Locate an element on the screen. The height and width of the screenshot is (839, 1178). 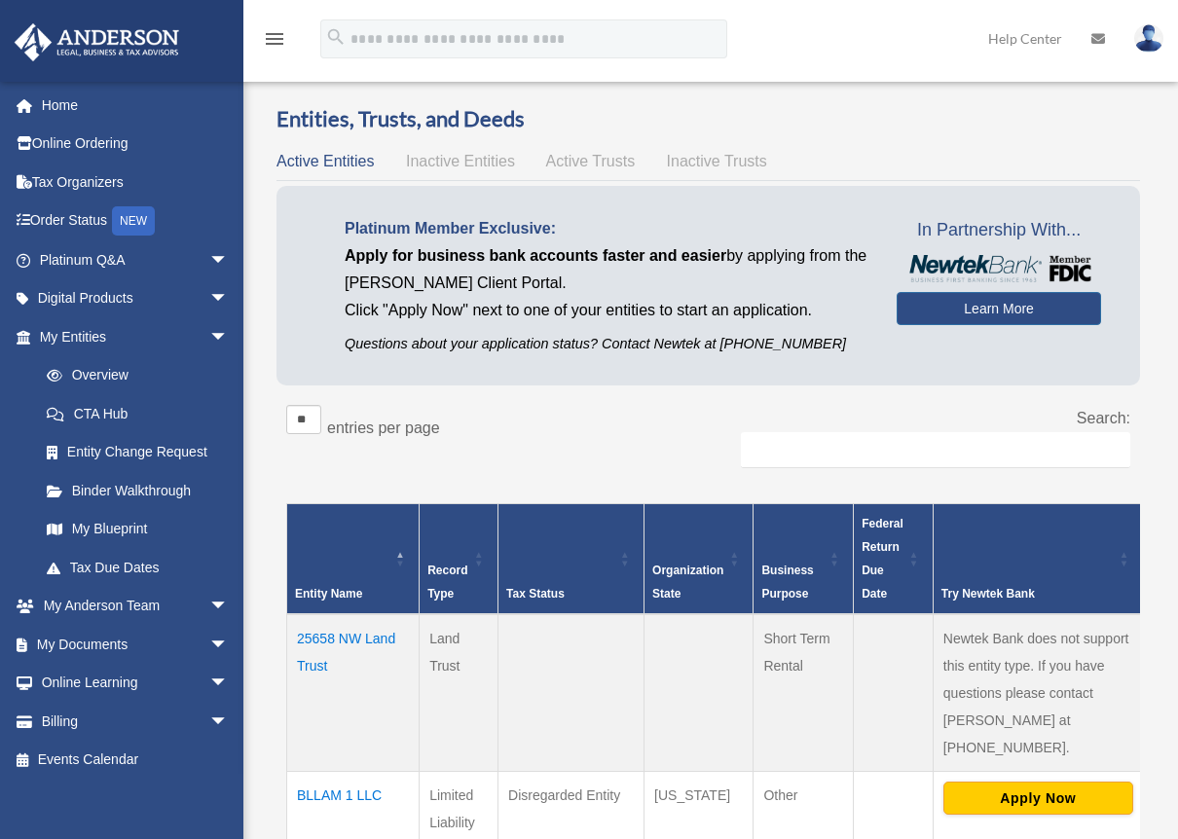
th: Entity Name: Activate to invert sorting is located at coordinates (353, 560).